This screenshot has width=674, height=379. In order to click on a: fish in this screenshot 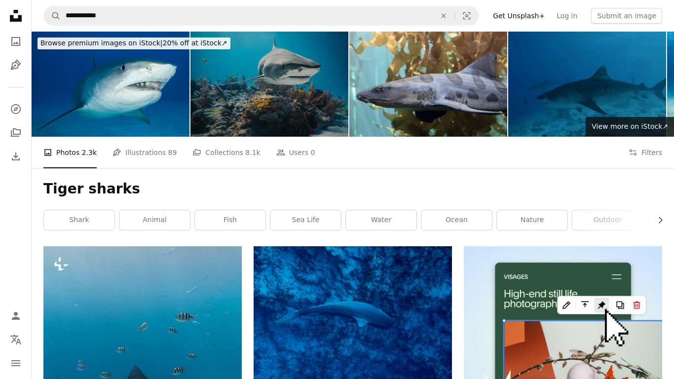, I will do `click(230, 220)`.